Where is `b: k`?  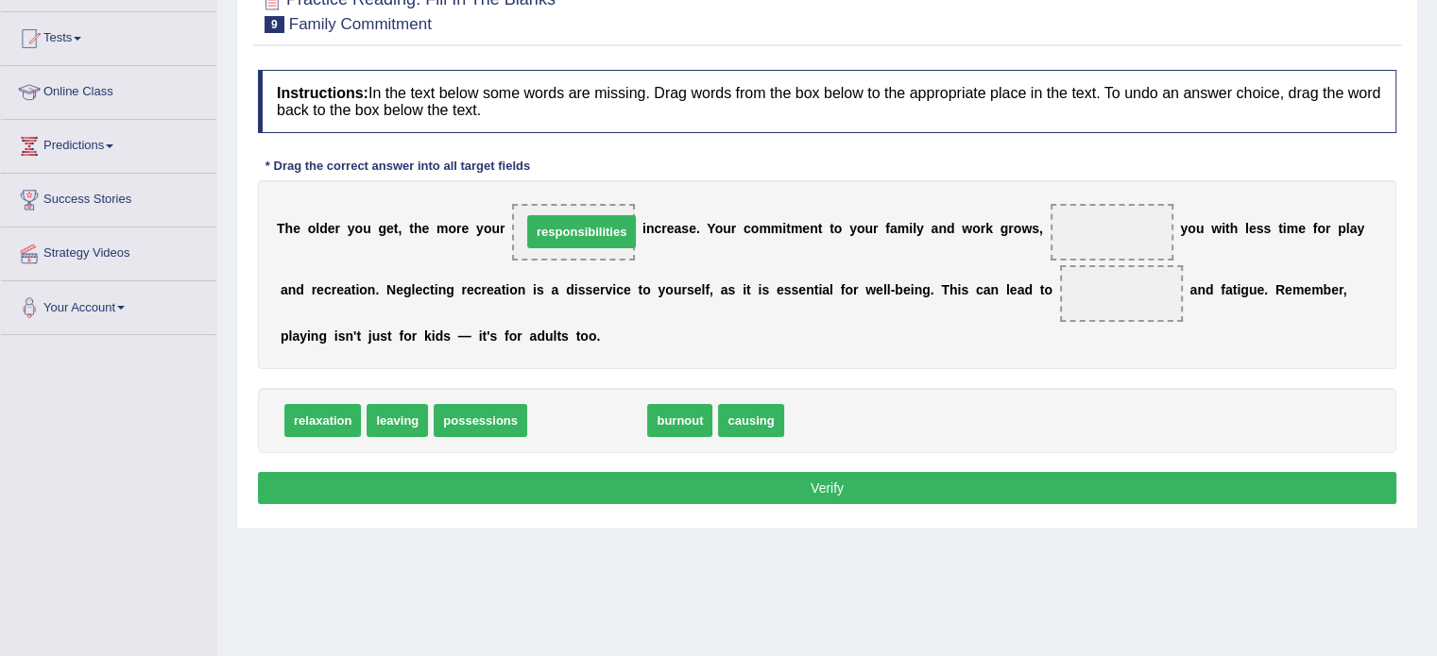
b: k is located at coordinates (428, 336).